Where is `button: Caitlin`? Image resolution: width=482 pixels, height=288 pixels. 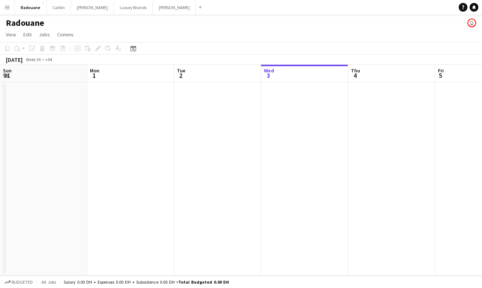 button: Caitlin is located at coordinates (59, 7).